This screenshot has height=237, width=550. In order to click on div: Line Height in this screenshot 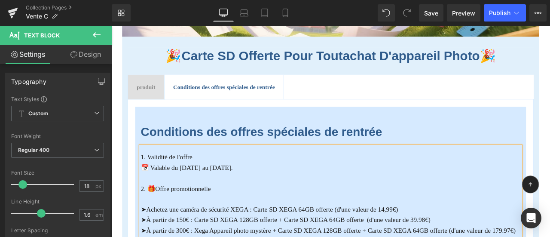, I will do `click(58, 202)`.